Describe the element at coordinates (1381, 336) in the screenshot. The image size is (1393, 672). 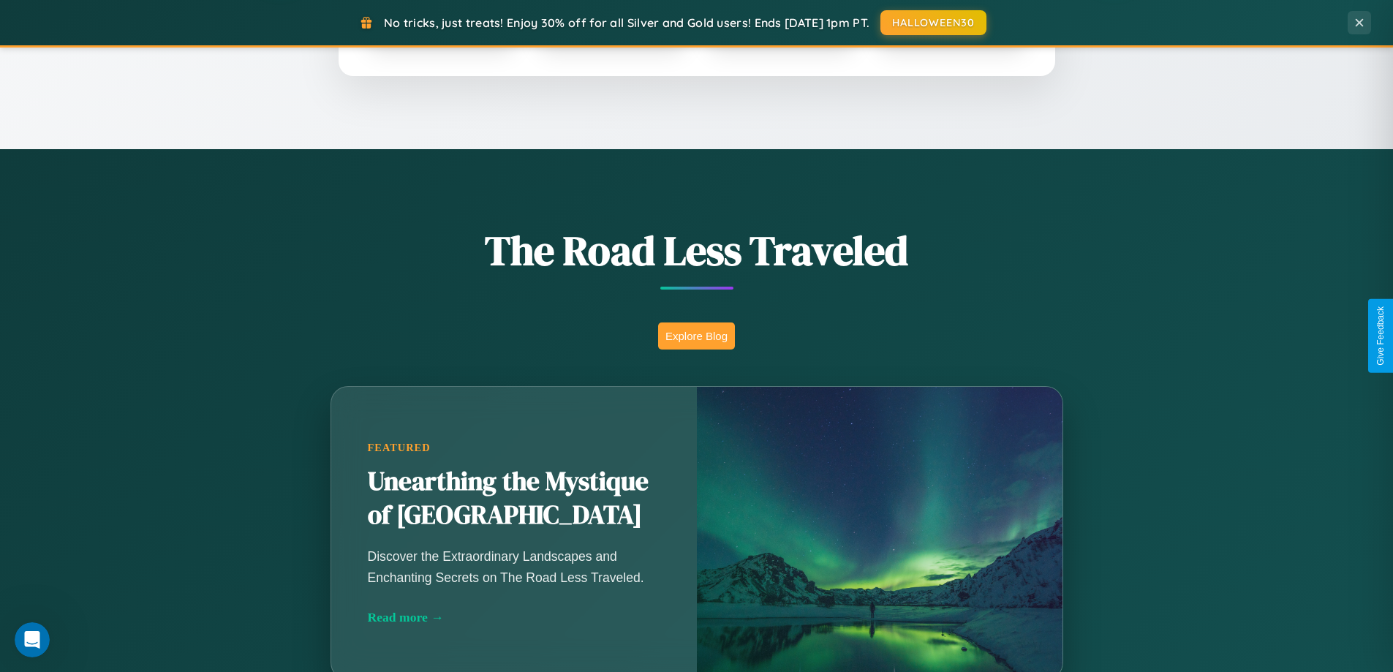
I see `div: Give Feedback` at that location.